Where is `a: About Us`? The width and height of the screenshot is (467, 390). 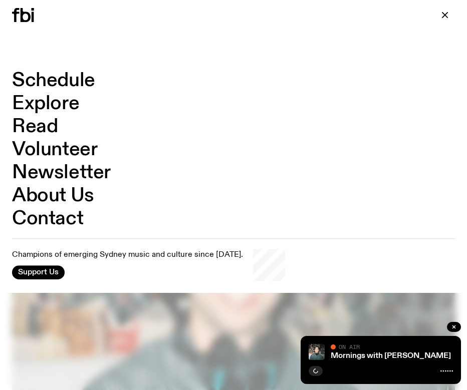 a: About Us is located at coordinates (53, 196).